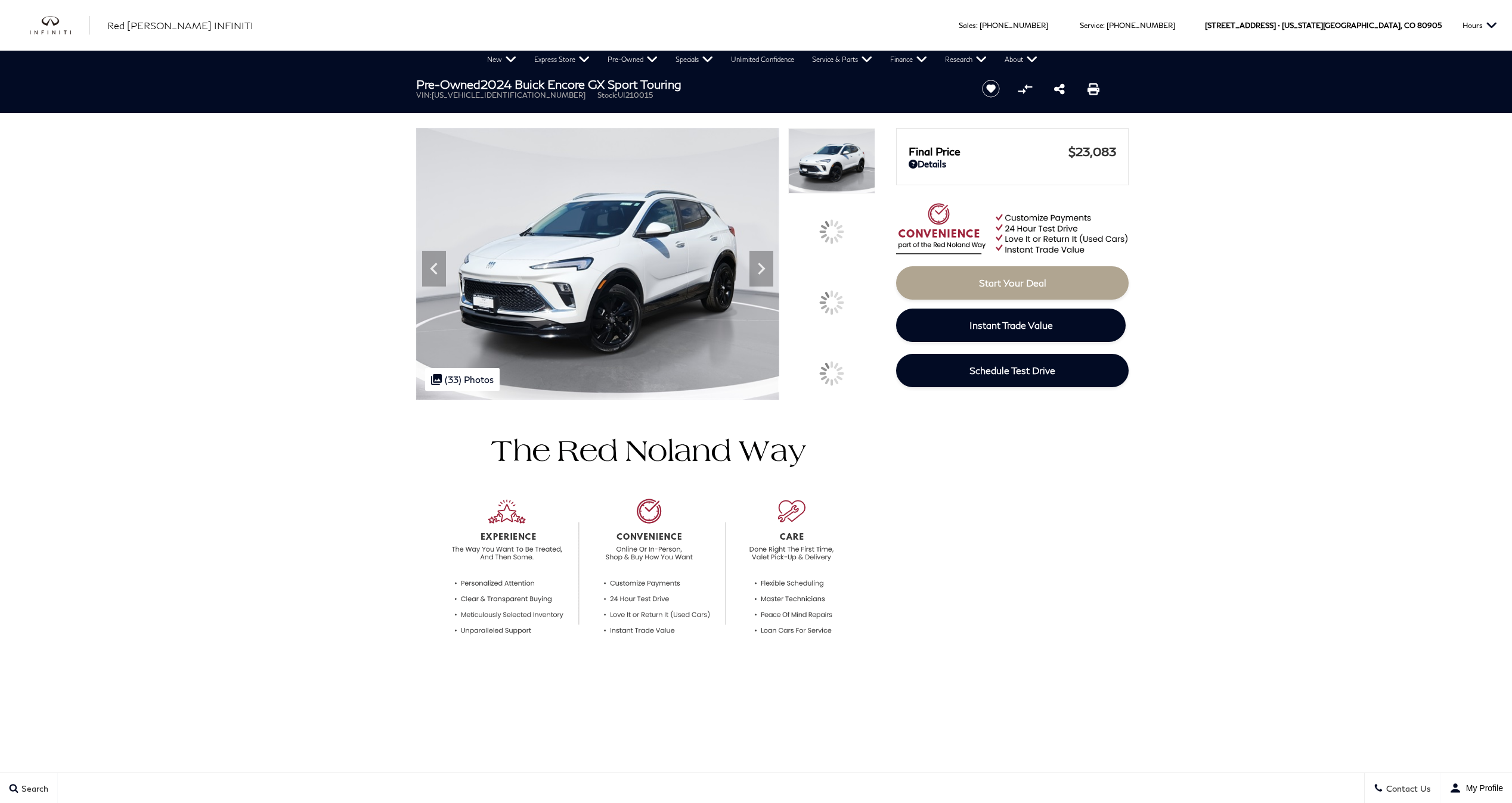 Image resolution: width=1512 pixels, height=803 pixels. Describe the element at coordinates (561, 59) in the screenshot. I see `a: Express Store` at that location.